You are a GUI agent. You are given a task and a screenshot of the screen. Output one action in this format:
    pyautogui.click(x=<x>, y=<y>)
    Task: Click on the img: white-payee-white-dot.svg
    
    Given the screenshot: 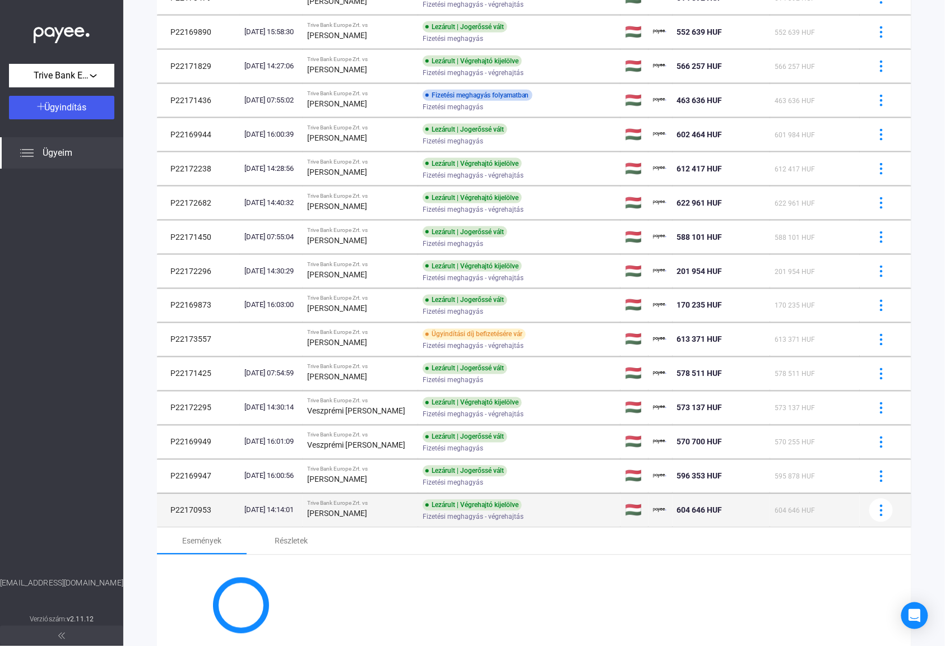 What is the action you would take?
    pyautogui.click(x=62, y=32)
    